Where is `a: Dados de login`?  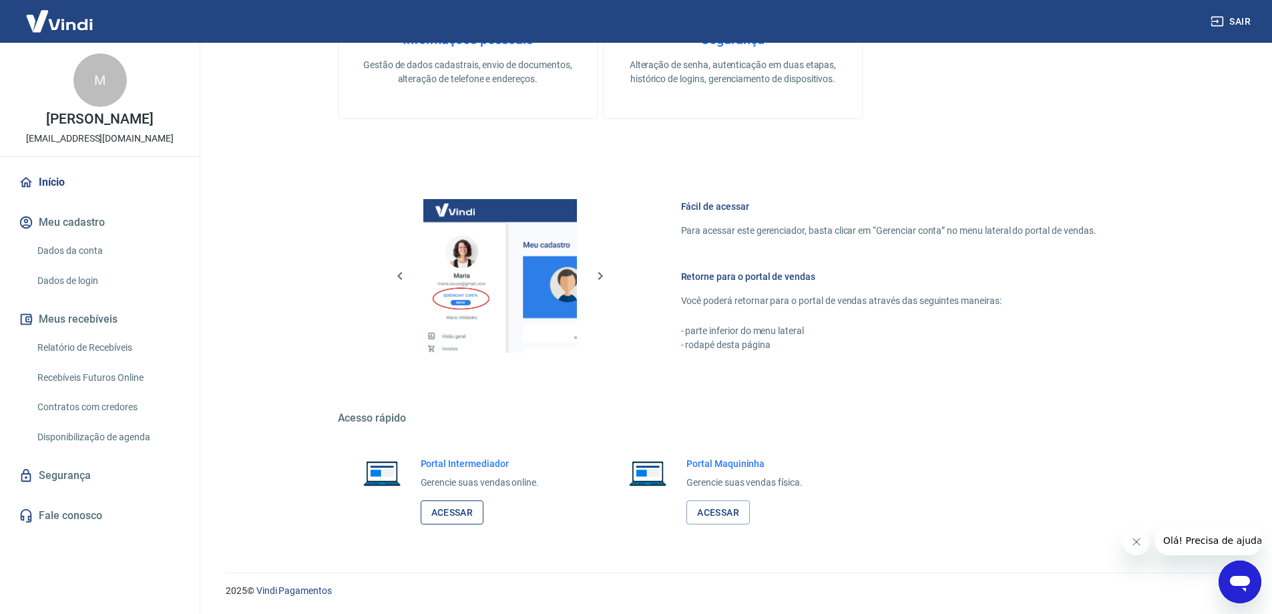 a: Dados de login is located at coordinates (108, 281).